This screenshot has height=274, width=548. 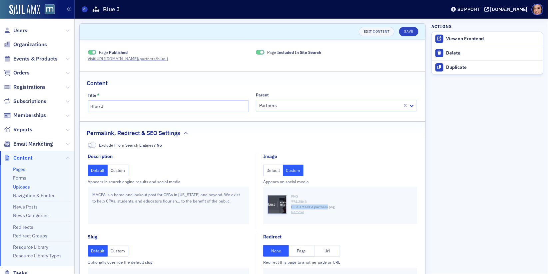 What do you see at coordinates (47, 10) in the screenshot?
I see `a: View Homepage` at bounding box center [47, 10].